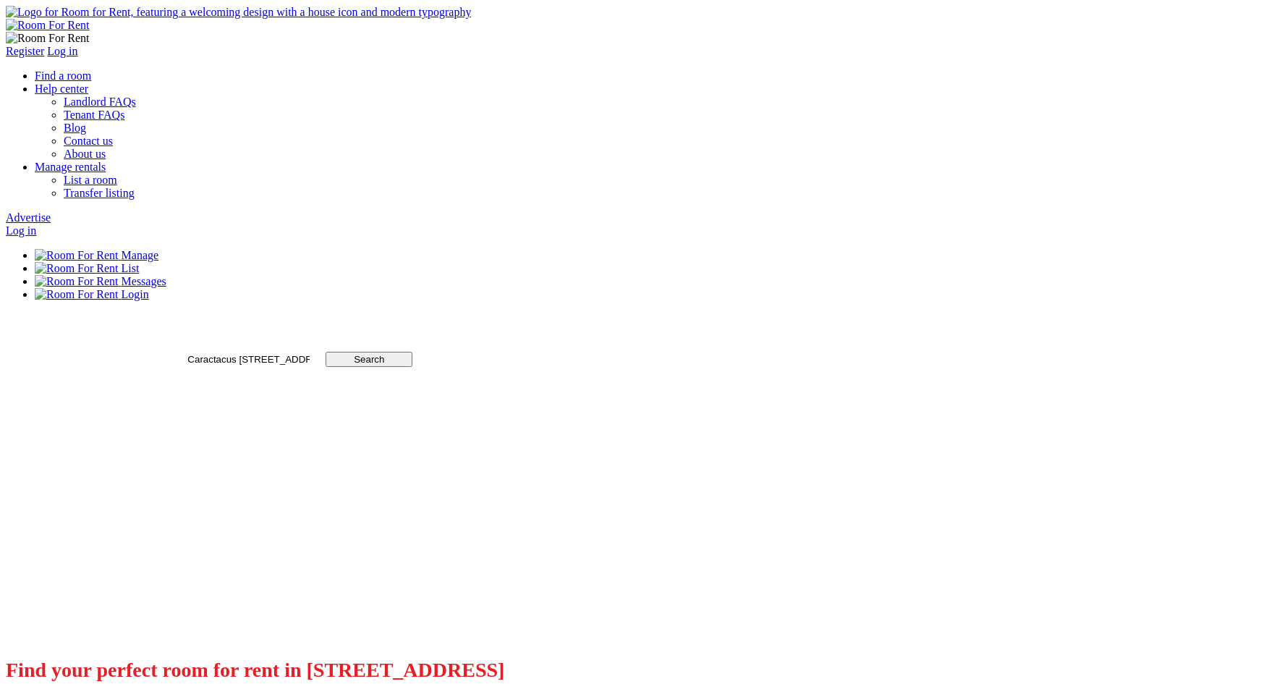 The height and width of the screenshot is (684, 1261). What do you see at coordinates (100, 101) in the screenshot?
I see `a: Landlord FAQs` at bounding box center [100, 101].